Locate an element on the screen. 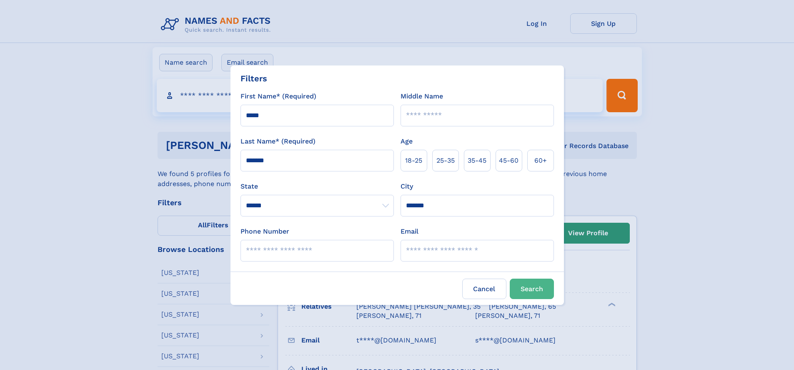 This screenshot has height=370, width=794. label: Last Name* (Required) is located at coordinates (278, 141).